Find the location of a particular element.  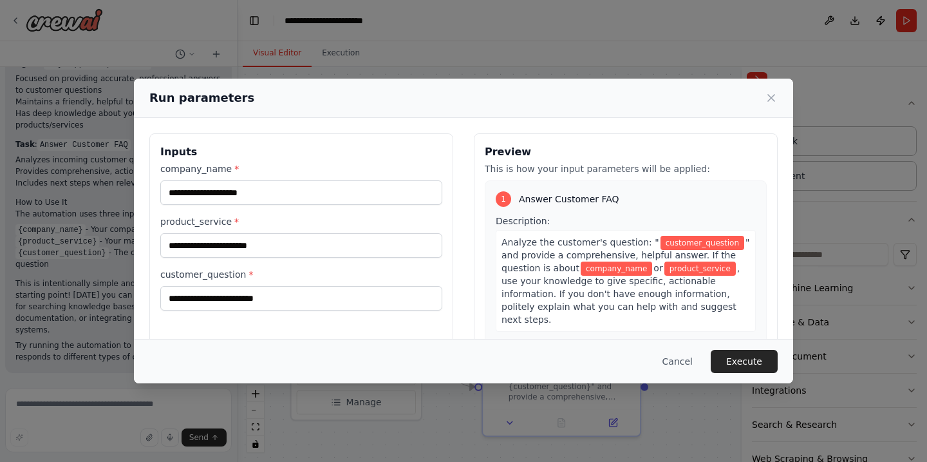

span: Answer Customer FAQ is located at coordinates (569, 199).